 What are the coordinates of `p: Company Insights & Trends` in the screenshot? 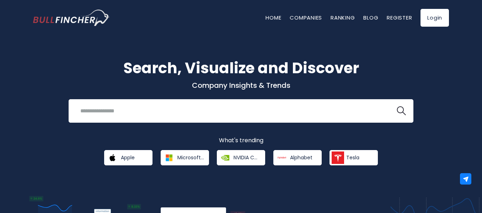 It's located at (241, 85).